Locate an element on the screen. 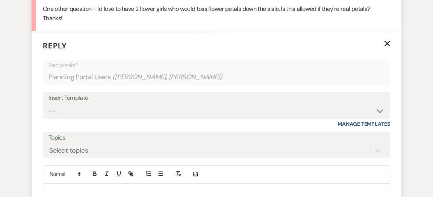  label: Topics is located at coordinates (216, 138).